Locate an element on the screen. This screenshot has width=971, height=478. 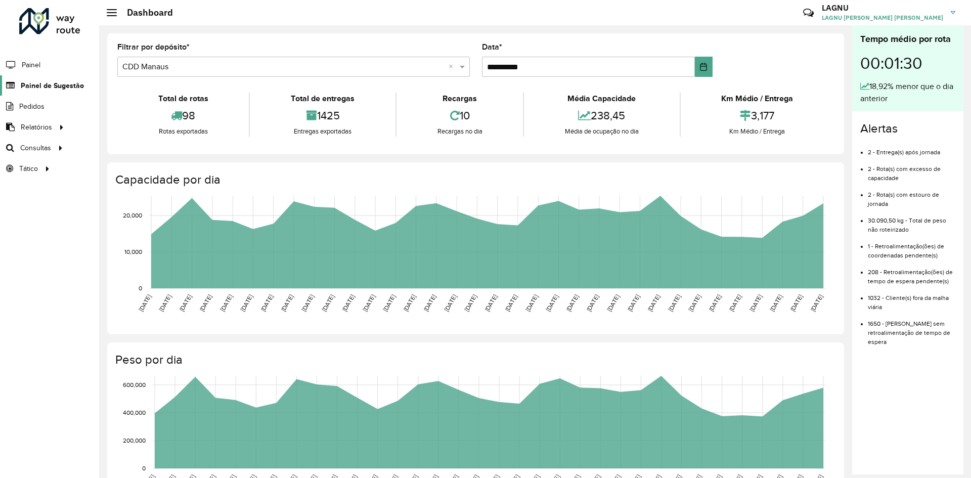
text: 20,000 is located at coordinates (133, 215).